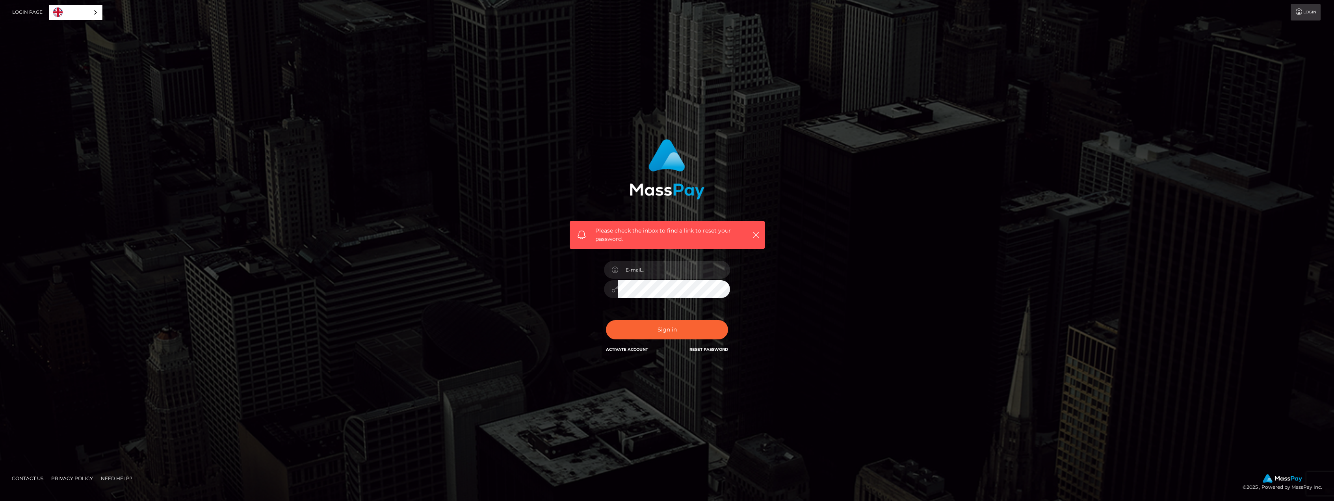 The height and width of the screenshot is (501, 1334). I want to click on div: Language, so click(76, 12).